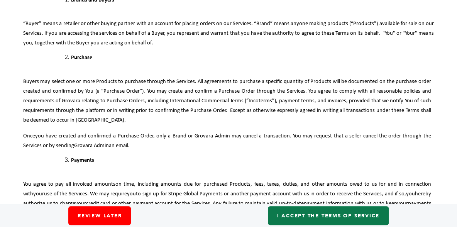  I want to click on span: Payments, so click(83, 160).